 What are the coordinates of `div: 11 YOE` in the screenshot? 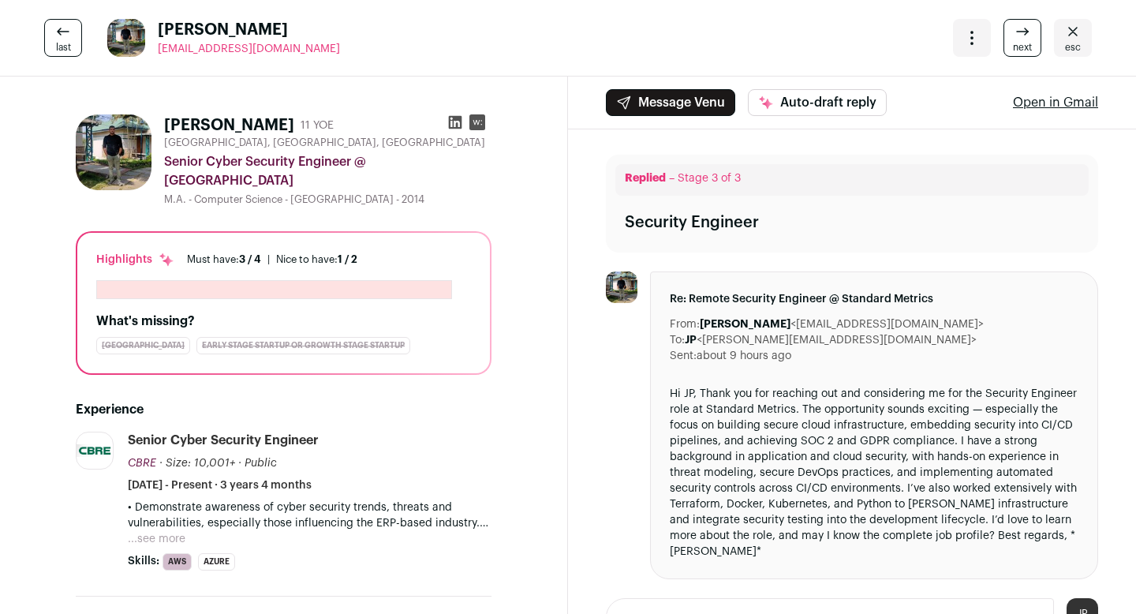 It's located at (317, 125).